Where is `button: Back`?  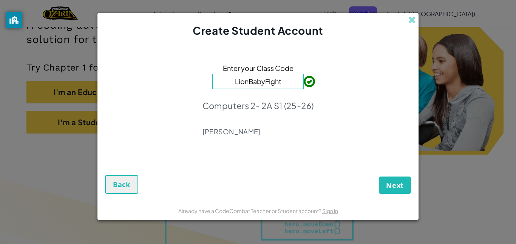
button: Back is located at coordinates (122, 185).